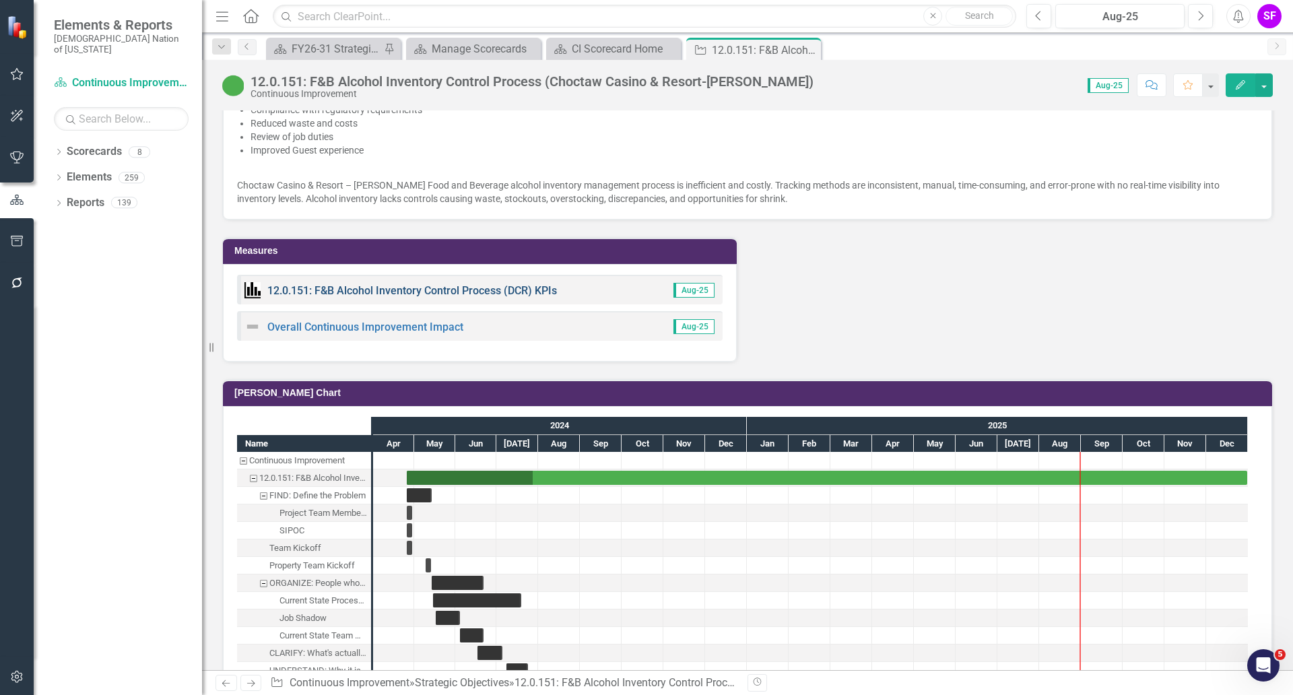  Describe the element at coordinates (1120, 16) in the screenshot. I see `button: Aug-25` at that location.